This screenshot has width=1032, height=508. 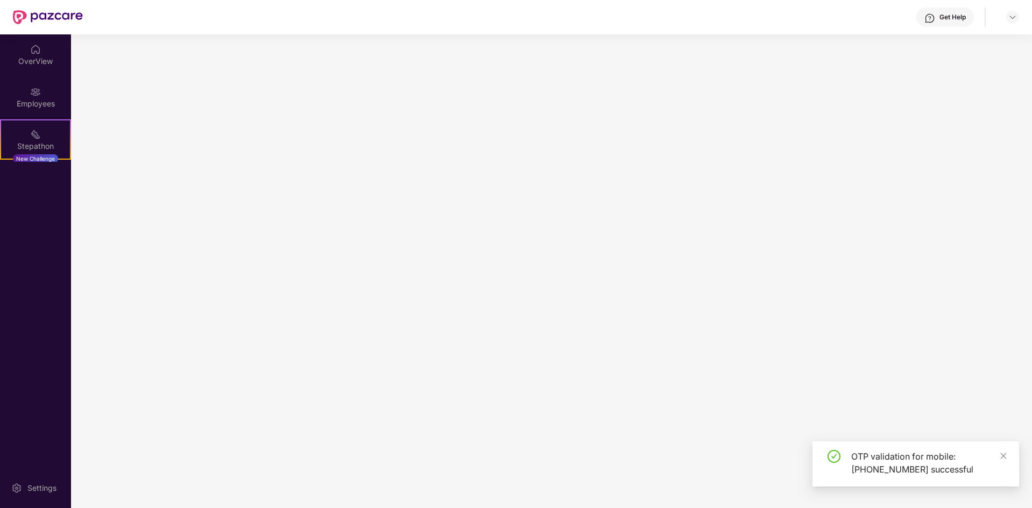 I want to click on div: Settings, so click(x=42, y=488).